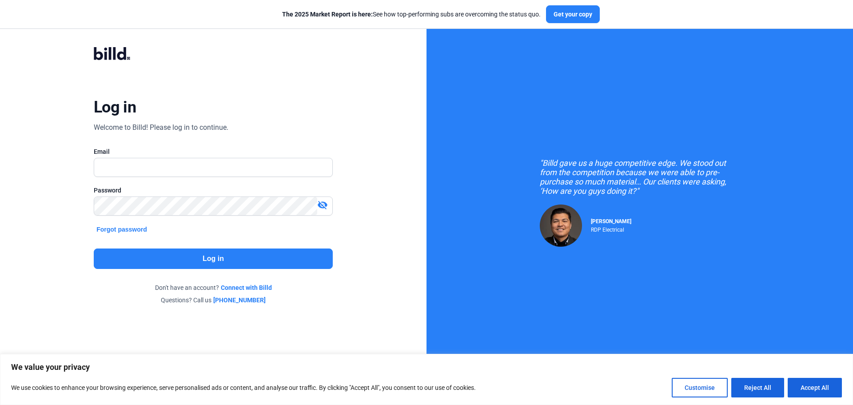 The height and width of the screenshot is (405, 853). Describe the element at coordinates (561, 225) in the screenshot. I see `img: Raul Pacheco` at that location.